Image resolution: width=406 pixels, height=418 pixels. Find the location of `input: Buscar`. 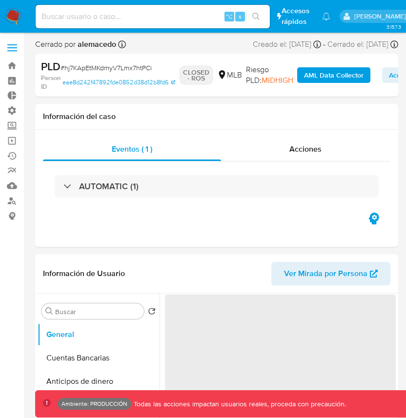

input: Buscar is located at coordinates (98, 312).